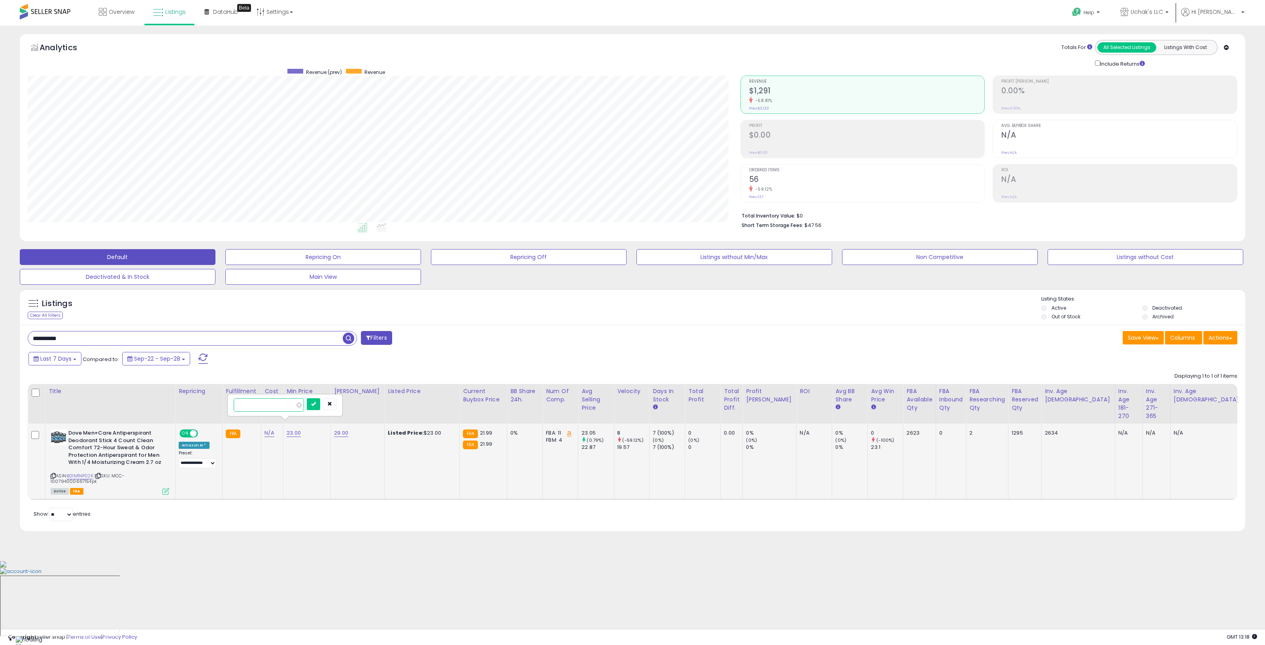 The image size is (1265, 645). I want to click on button: Listings without Min/Max, so click(734, 257).